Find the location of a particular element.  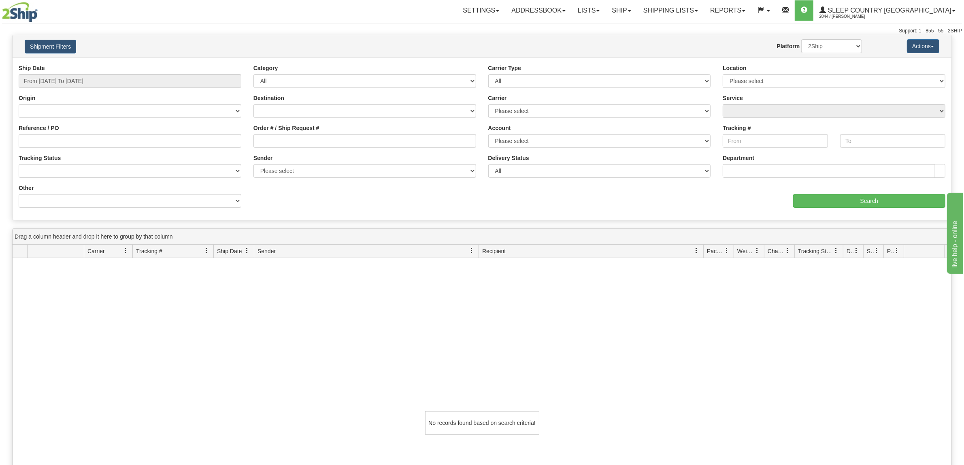

a: Addressbook is located at coordinates (538, 11).